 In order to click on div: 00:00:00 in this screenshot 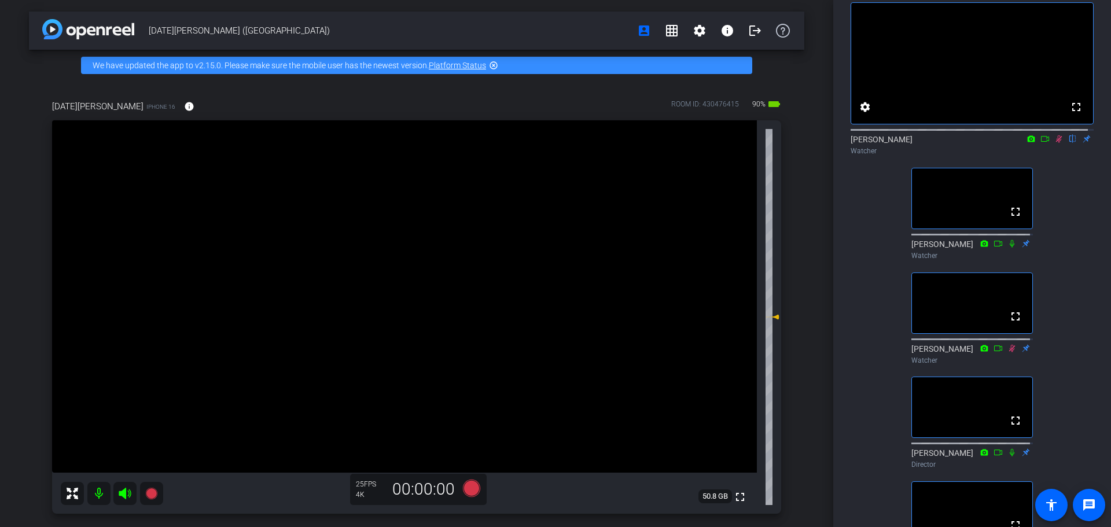, I will do `click(423, 489)`.